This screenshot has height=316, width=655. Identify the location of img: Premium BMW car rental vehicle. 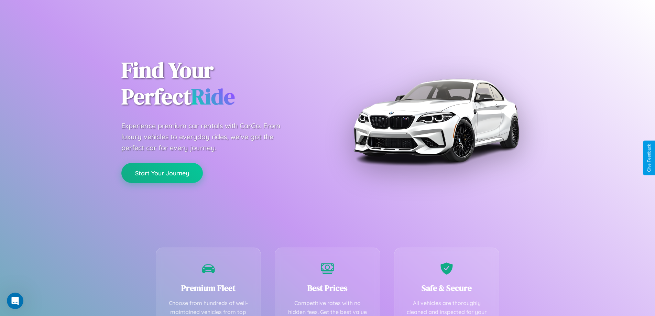
(436, 120).